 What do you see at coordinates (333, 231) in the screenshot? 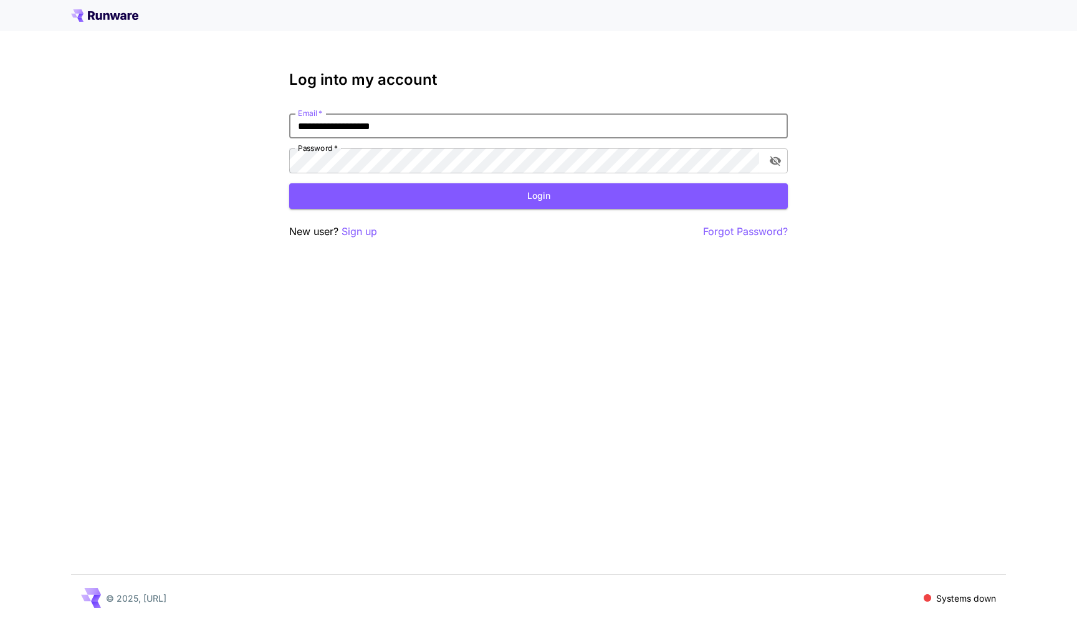
I see `p: New user?` at bounding box center [333, 231].